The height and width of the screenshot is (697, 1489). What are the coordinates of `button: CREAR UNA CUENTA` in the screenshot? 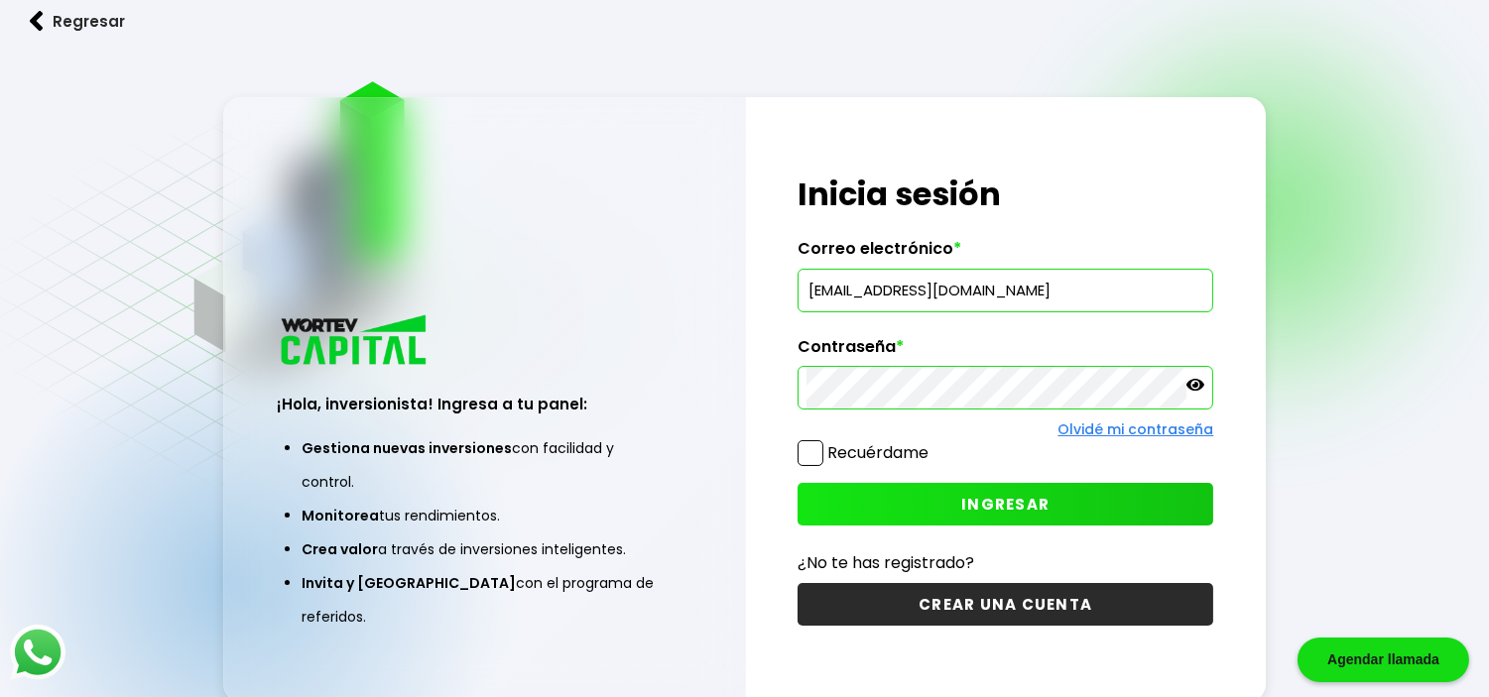 It's located at (1005, 604).